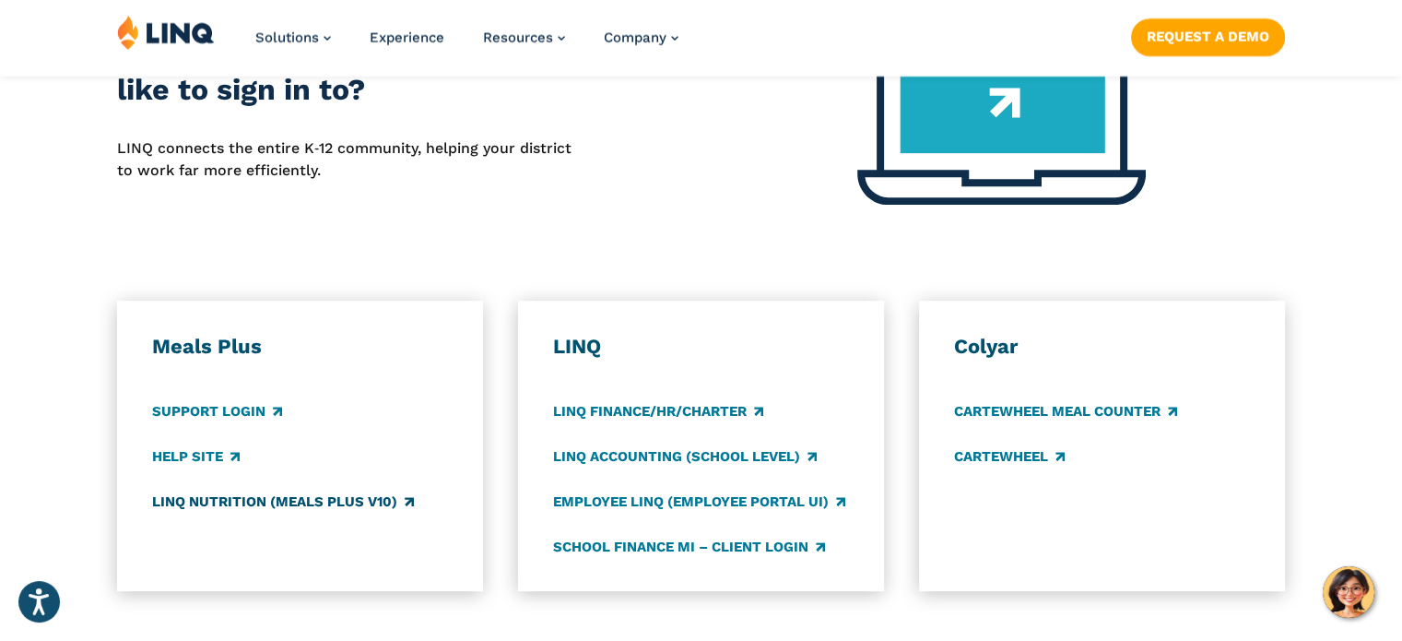  What do you see at coordinates (1010, 456) in the screenshot?
I see `a: CARTEWHEEL` at bounding box center [1010, 456].